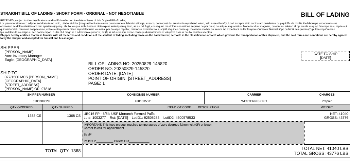 The height and width of the screenshot is (163, 350). What do you see at coordinates (327, 101) in the screenshot?
I see `div: Prepaid` at bounding box center [327, 101].